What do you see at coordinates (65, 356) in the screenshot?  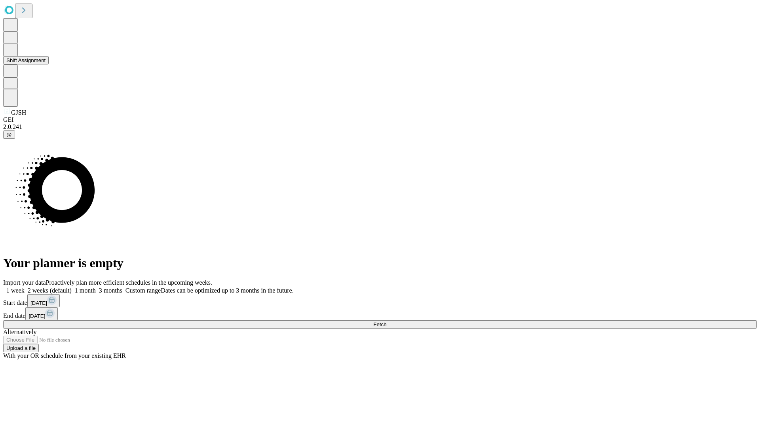 I see `span: With your OR schedule from your existing EHR` at bounding box center [65, 356].